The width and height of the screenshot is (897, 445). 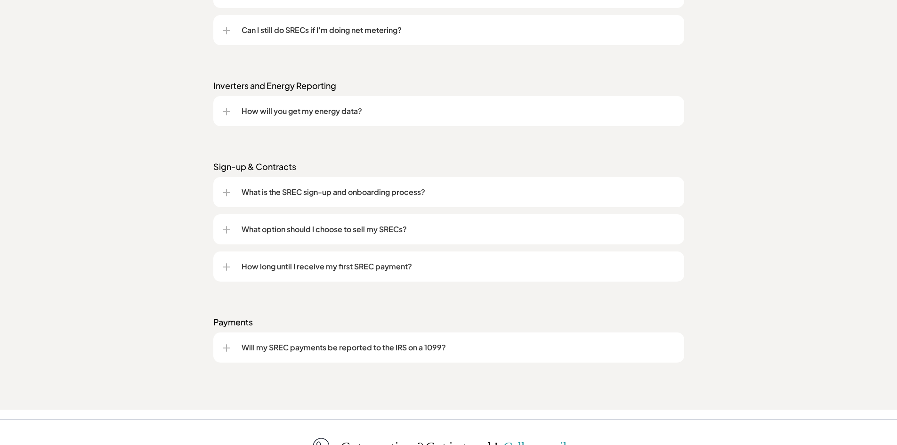 What do you see at coordinates (458, 192) in the screenshot?
I see `p: What is the SREC sign-up and onboarding process?` at bounding box center [458, 192].